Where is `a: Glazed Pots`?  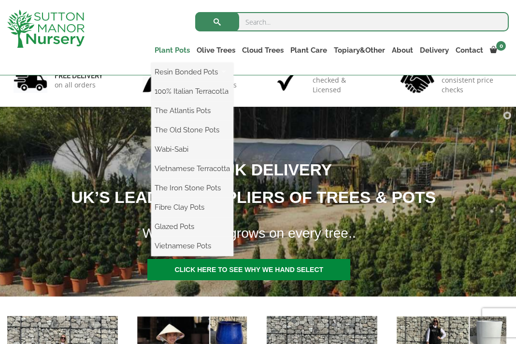 a: Glazed Pots is located at coordinates (192, 227).